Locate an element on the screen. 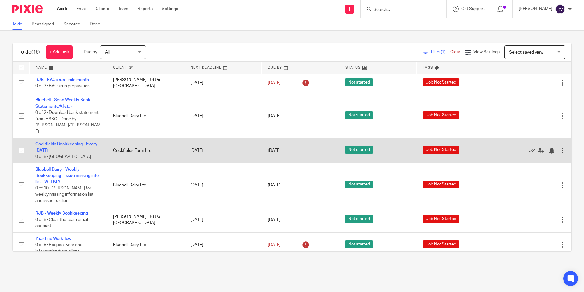  a: Done is located at coordinates (97, 24).